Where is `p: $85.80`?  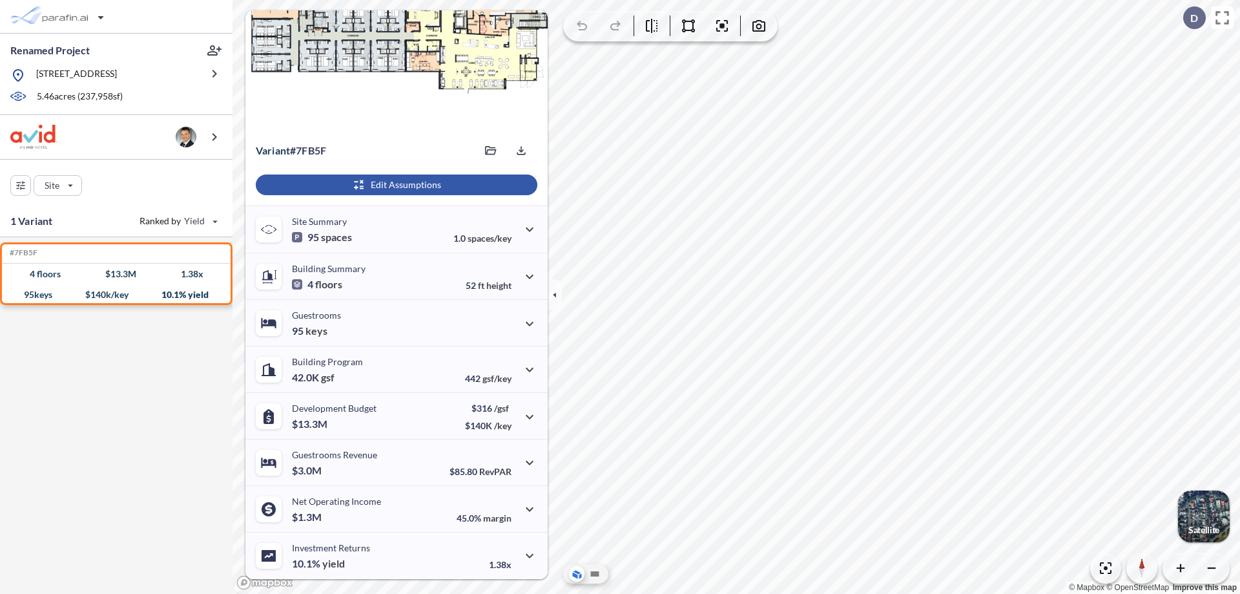
p: $85.80 is located at coordinates (481, 471).